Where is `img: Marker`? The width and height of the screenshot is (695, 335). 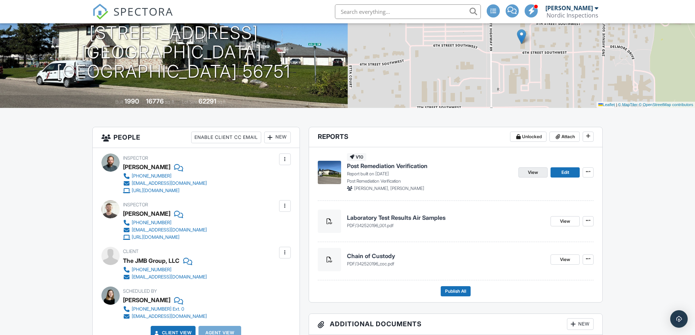
img: Marker is located at coordinates (521, 36).